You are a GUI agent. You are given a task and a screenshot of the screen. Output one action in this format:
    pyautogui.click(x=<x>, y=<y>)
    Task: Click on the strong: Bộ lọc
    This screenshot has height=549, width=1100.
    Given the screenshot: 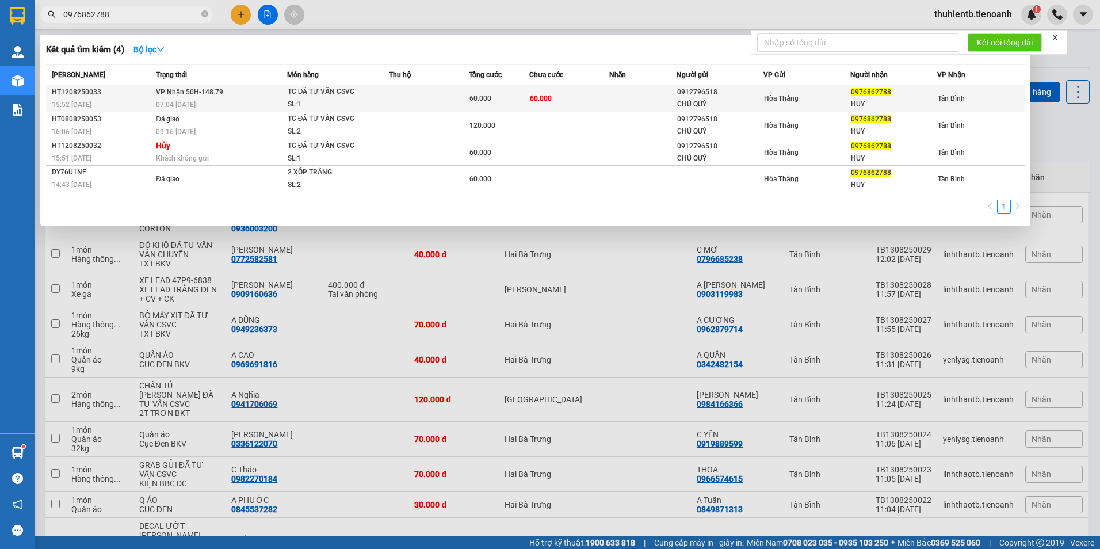 What is the action you would take?
    pyautogui.click(x=149, y=49)
    